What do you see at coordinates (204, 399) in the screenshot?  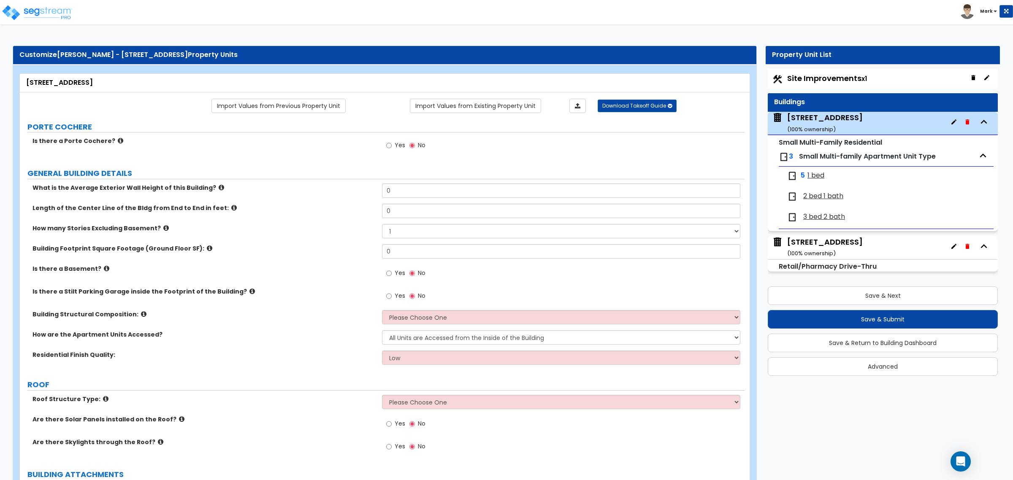 I see `label: Roof Structure Type:` at bounding box center [204, 399].